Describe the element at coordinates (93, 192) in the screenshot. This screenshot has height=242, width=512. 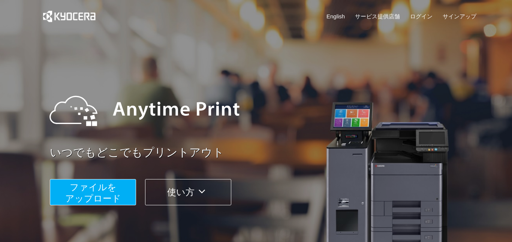
I see `button: ファイルを​​アップロード` at that location.